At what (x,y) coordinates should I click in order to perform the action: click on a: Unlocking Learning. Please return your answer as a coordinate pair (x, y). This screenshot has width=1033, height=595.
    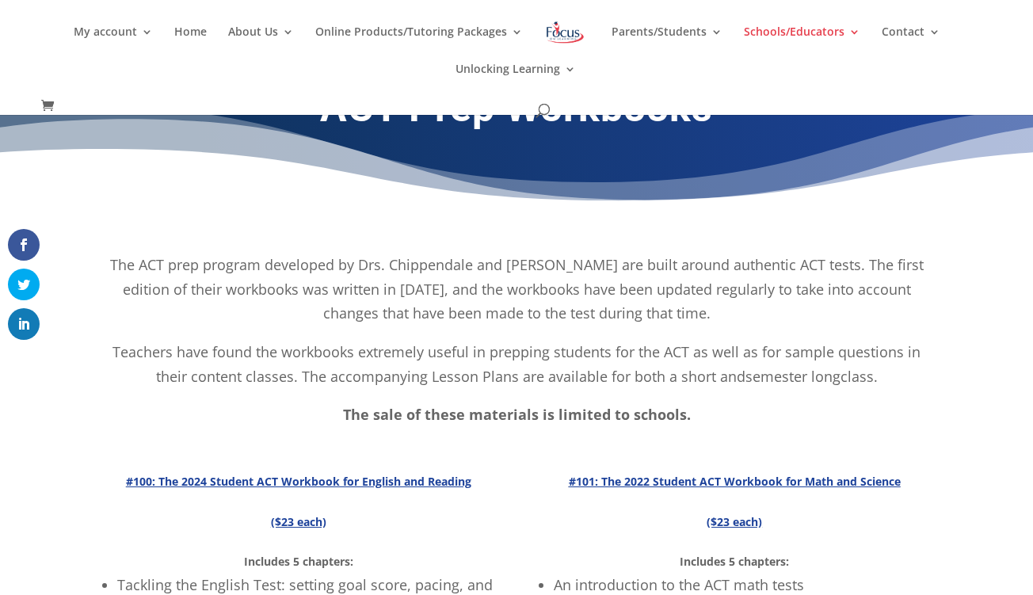
    Looking at the image, I should click on (516, 82).